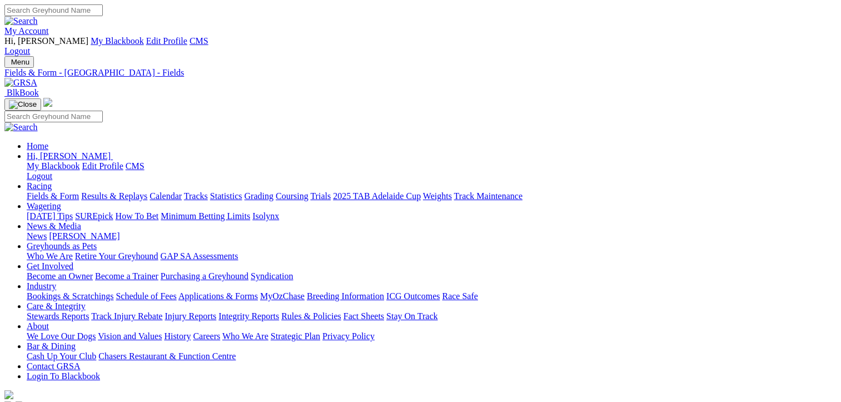 This screenshot has width=841, height=402. What do you see at coordinates (272, 276) in the screenshot?
I see `a: Syndication` at bounding box center [272, 276].